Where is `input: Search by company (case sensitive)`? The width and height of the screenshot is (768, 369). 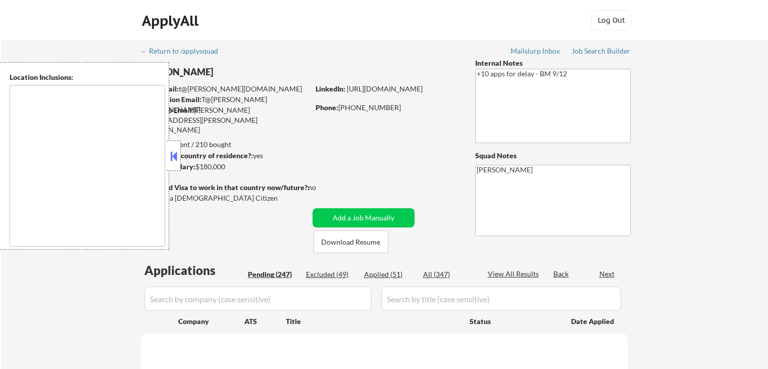 input: Search by company (case sensitive) is located at coordinates (258, 298).